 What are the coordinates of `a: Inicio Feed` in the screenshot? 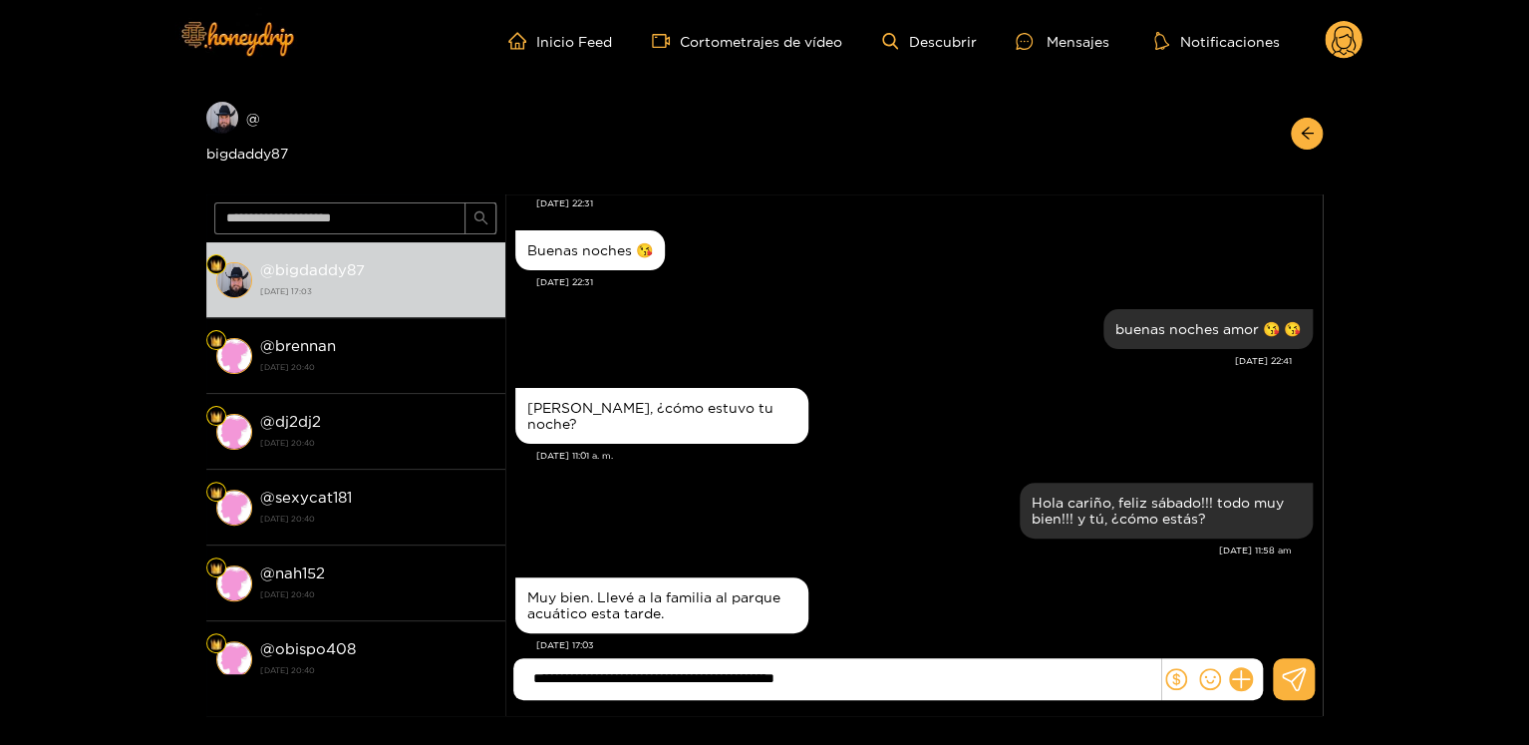 It's located at (560, 41).